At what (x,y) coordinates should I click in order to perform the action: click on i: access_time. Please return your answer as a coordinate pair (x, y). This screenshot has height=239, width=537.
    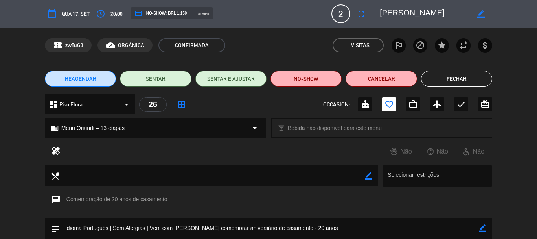
    Looking at the image, I should click on (101, 14).